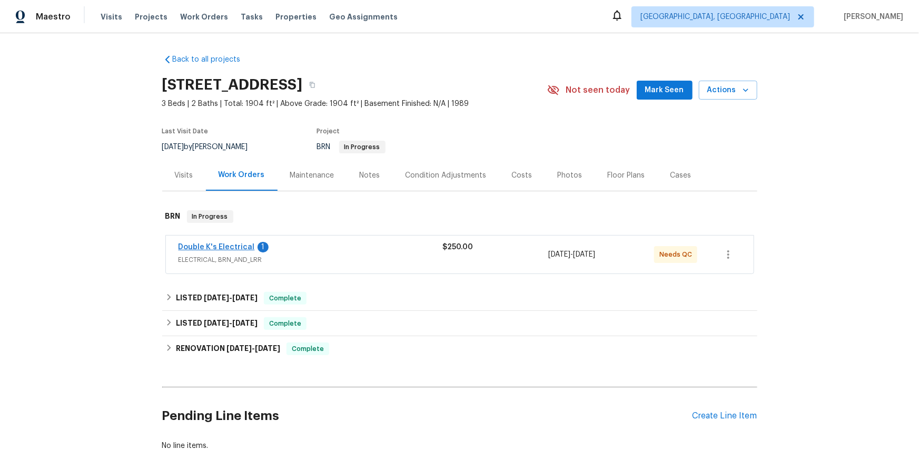  What do you see at coordinates (228, 348) in the screenshot?
I see `h6: RENOVATION` at bounding box center [228, 348].